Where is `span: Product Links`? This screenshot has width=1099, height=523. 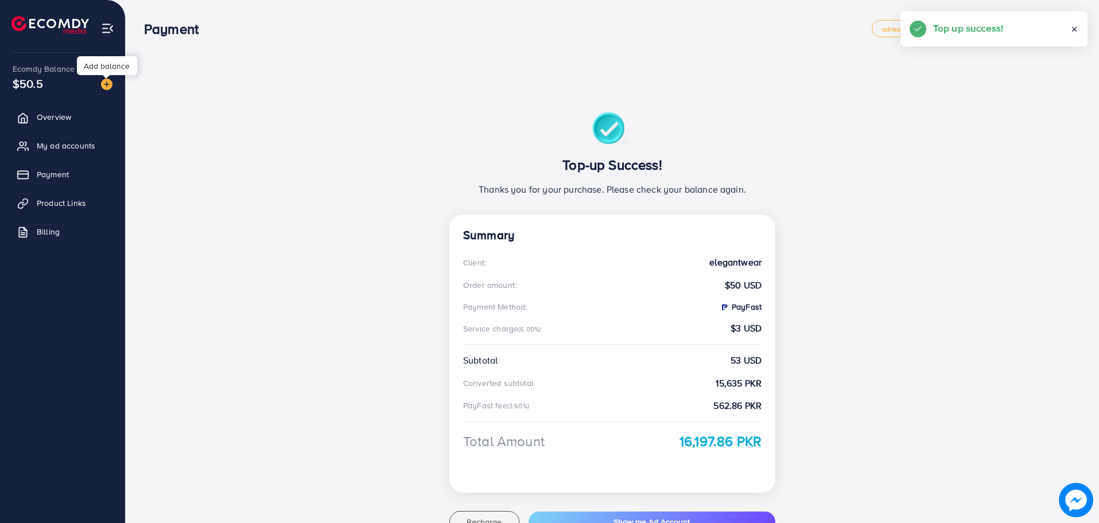
span: Product Links is located at coordinates (61, 203).